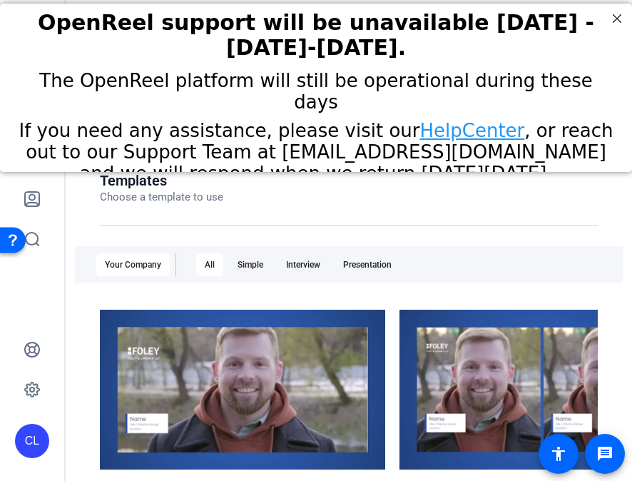 The width and height of the screenshot is (632, 481). I want to click on span: If you need any assistance, please visit our , or reach out to our Support Team at [EMAIL_ADDRESS..., so click(315, 148).